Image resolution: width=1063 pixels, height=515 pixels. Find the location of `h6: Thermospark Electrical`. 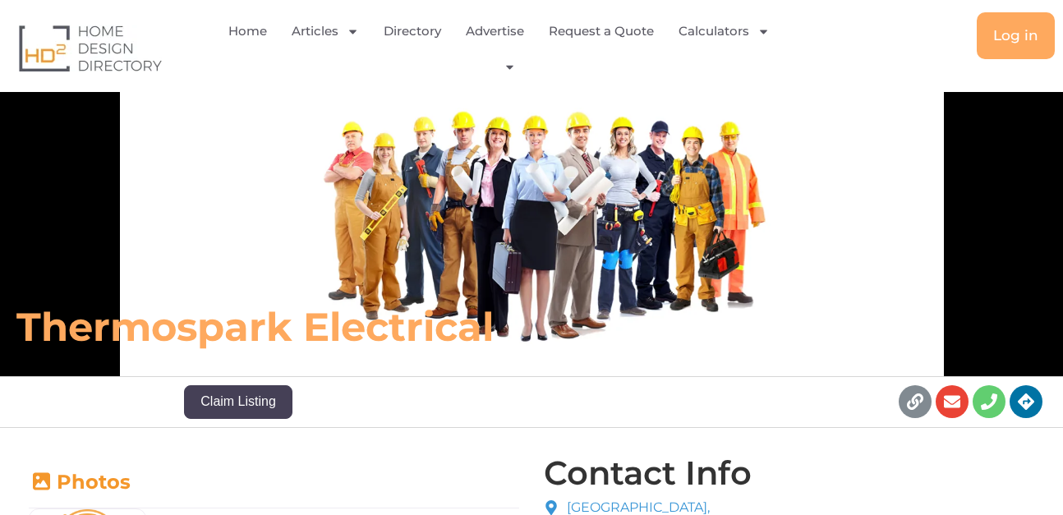

h6: Thermospark Electrical is located at coordinates (376, 327).